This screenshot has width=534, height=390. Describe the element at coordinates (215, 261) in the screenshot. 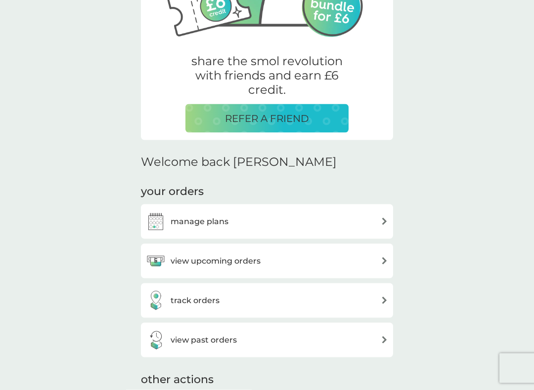

I see `h3: view upcoming orders` at that location.